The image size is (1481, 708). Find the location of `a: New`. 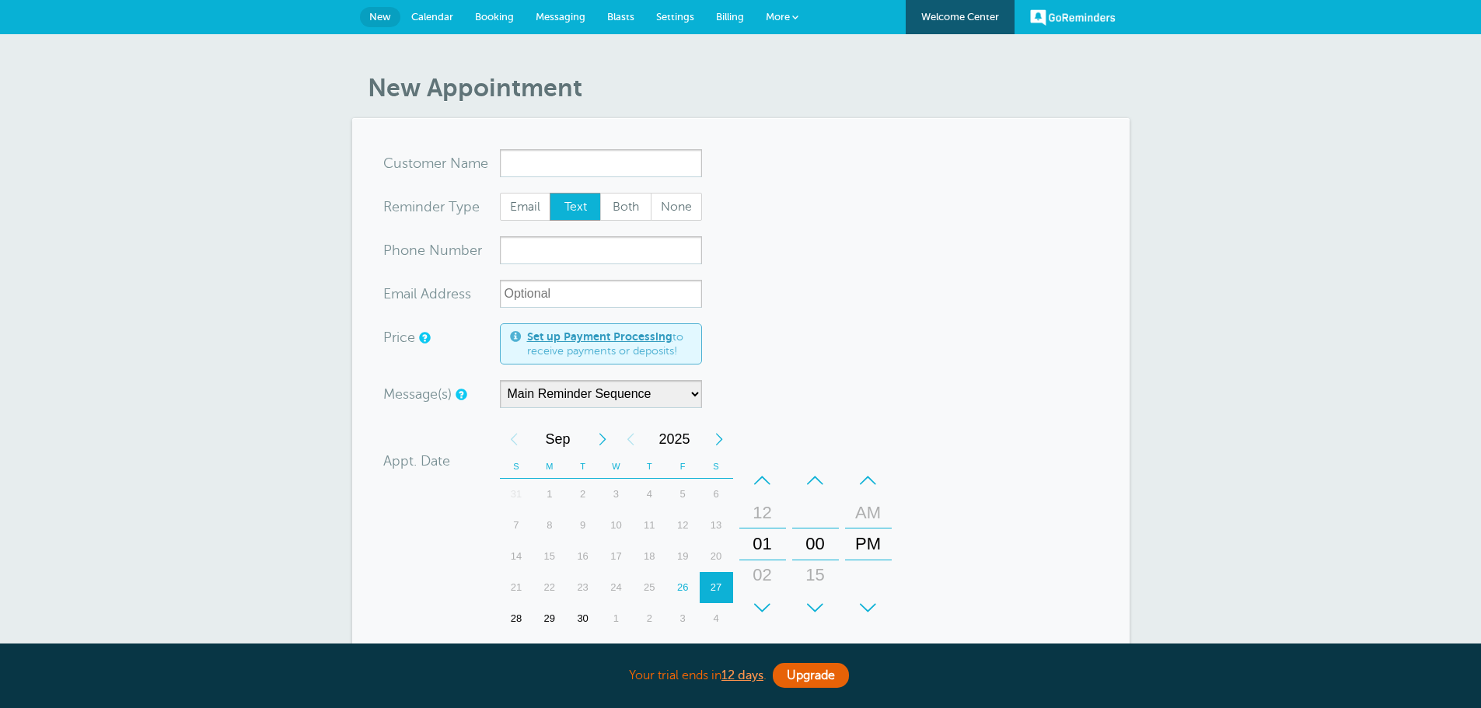

a: New is located at coordinates (380, 17).